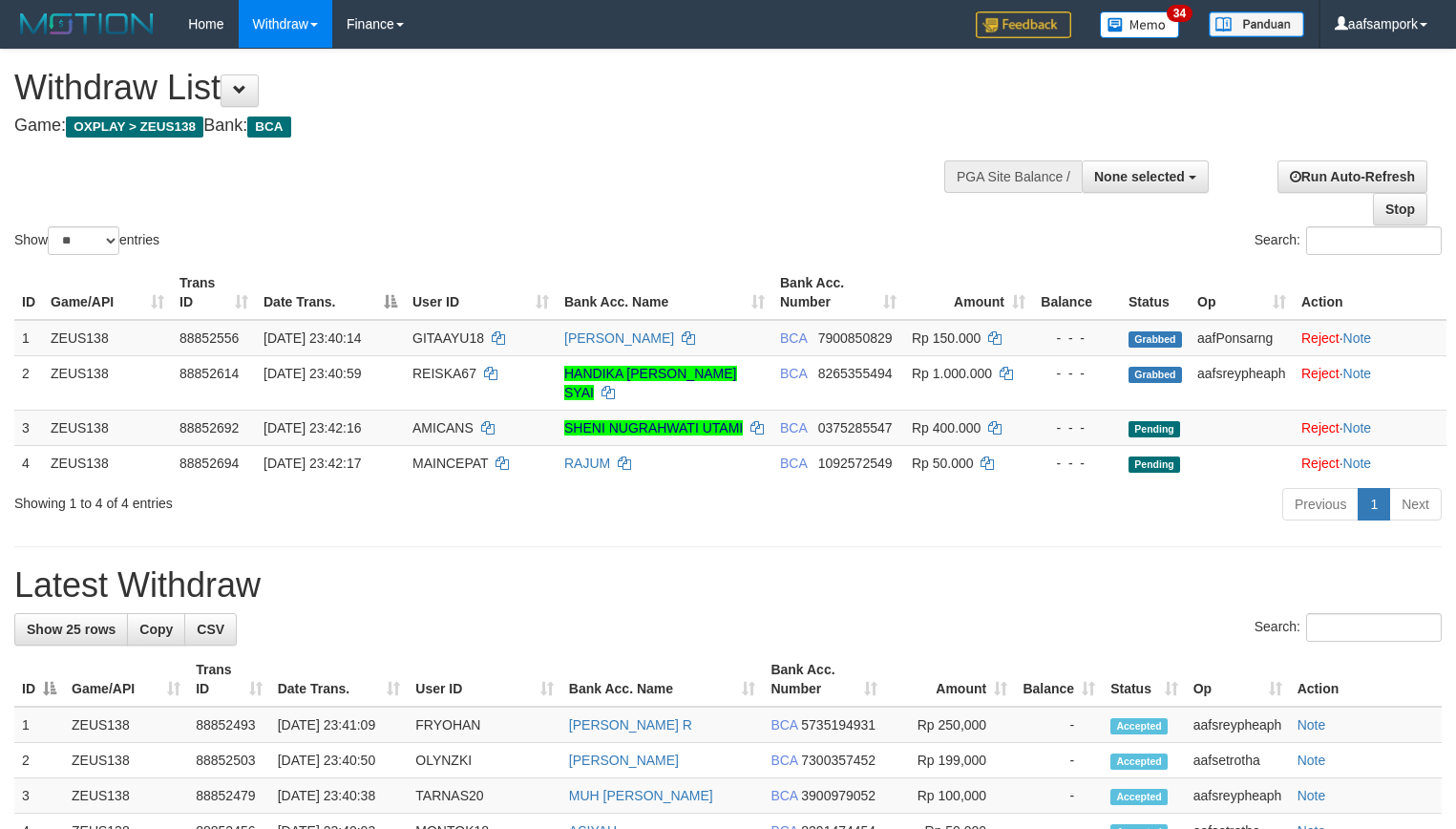 This screenshot has width=1456, height=829. Describe the element at coordinates (484, 760) in the screenshot. I see `td: OLYNZKI` at that location.